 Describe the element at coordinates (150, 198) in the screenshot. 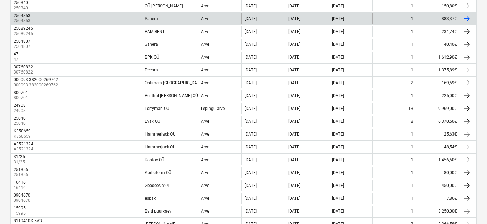

I see `div: espak` at that location.